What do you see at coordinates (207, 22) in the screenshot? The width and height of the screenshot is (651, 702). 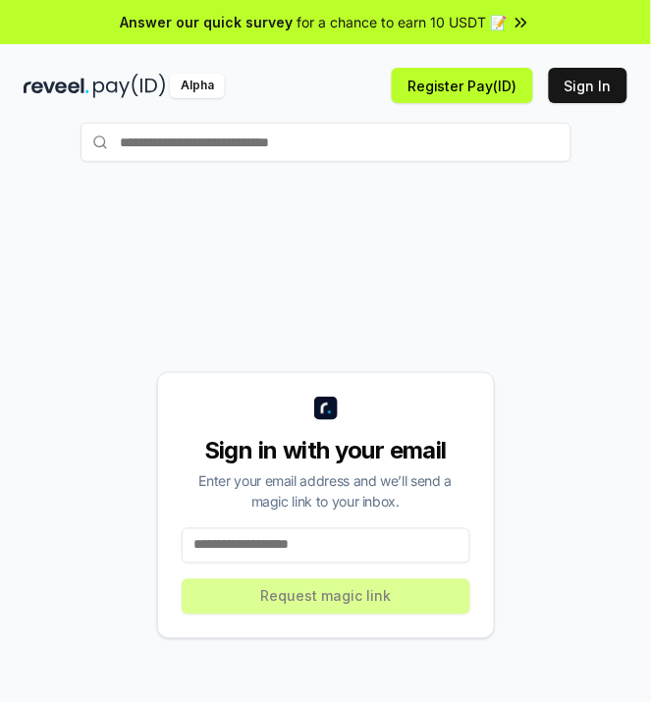 I see `span: Answer our quick survey` at bounding box center [207, 22].